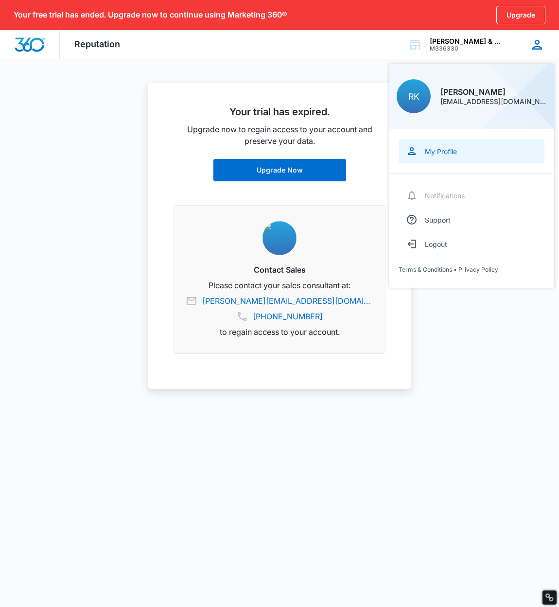  What do you see at coordinates (150, 15) in the screenshot?
I see `p: Your free trial has ended. Upgrade now to continue using Marketing 360®` at bounding box center [150, 15].